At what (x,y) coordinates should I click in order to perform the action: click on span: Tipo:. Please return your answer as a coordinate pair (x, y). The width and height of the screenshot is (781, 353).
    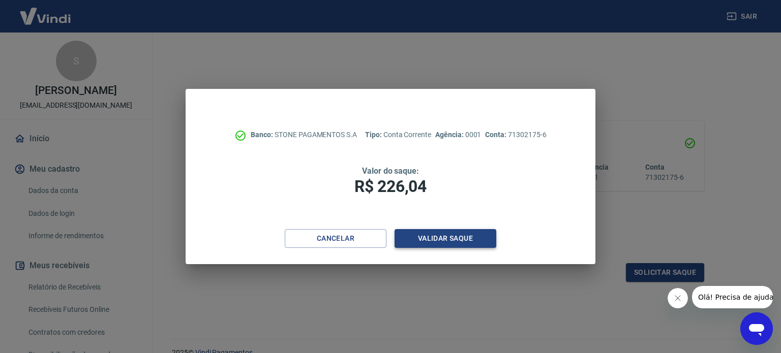
    Looking at the image, I should click on (374, 135).